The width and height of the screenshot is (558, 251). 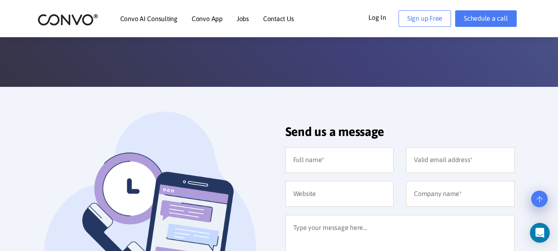 I want to click on div: Open Intercom Messenger, so click(x=540, y=233).